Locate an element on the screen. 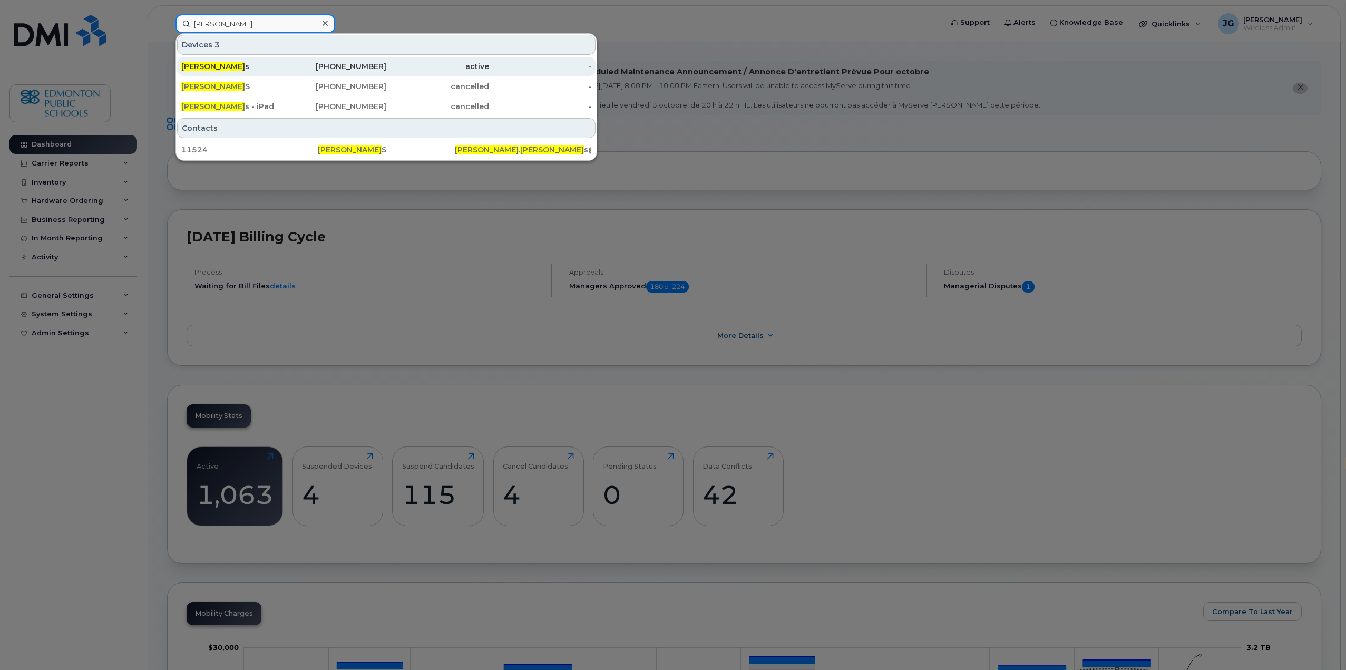 The width and height of the screenshot is (1346, 670). div: Contacts is located at coordinates (386, 128).